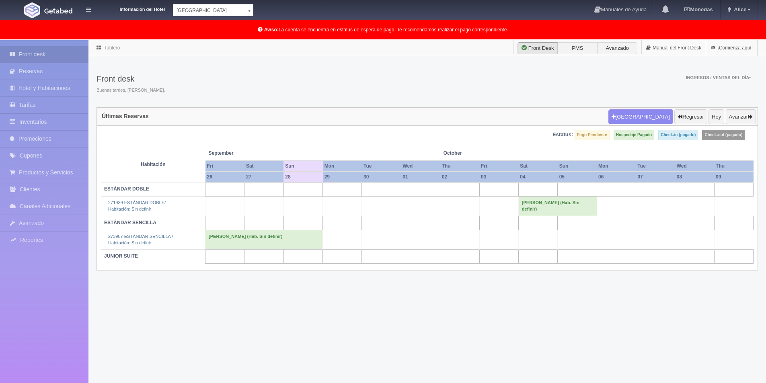  Describe the element at coordinates (127, 189) in the screenshot. I see `b: ESTÁNDAR DOBLE` at that location.